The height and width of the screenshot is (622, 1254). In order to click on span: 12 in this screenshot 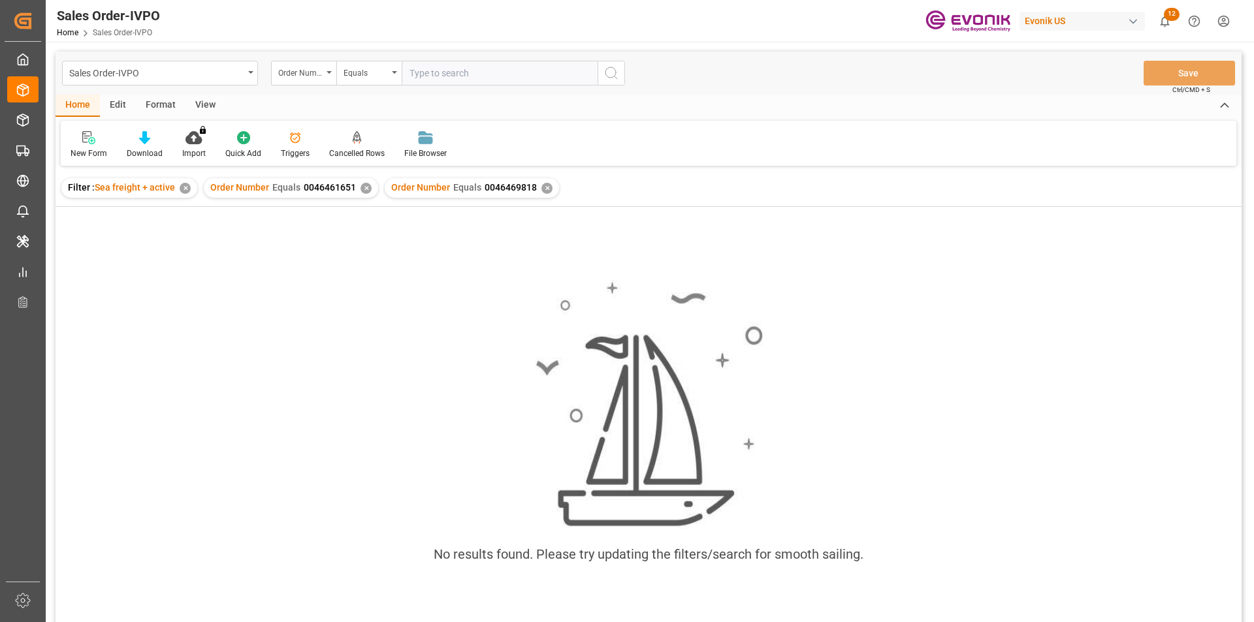, I will do `click(1171, 14)`.